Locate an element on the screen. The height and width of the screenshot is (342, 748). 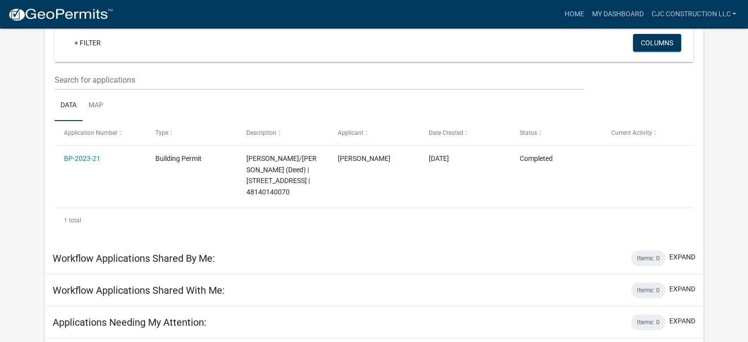
span: Type is located at coordinates (162, 133).